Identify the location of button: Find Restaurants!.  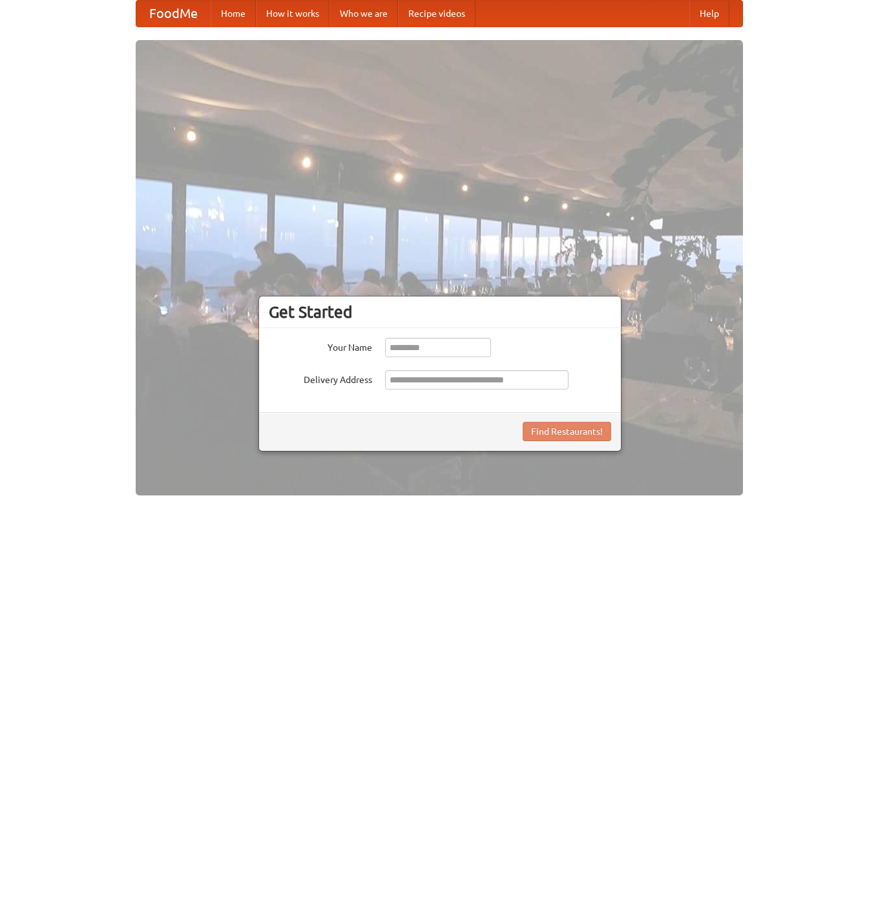
(567, 432).